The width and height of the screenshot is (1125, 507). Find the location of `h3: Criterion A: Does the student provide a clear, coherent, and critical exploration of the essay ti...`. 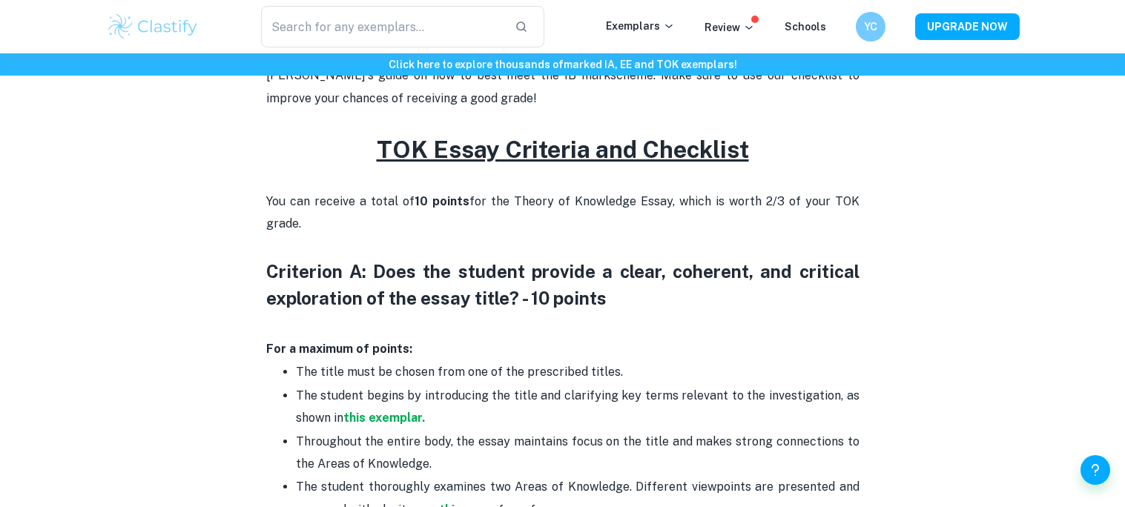

h3: Criterion A: Does the student provide a clear, coherent, and critical exploration of the essay ti... is located at coordinates (563, 298).